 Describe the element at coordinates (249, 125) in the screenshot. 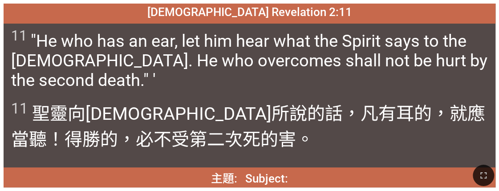

I see `span: 聖靈` at that location.